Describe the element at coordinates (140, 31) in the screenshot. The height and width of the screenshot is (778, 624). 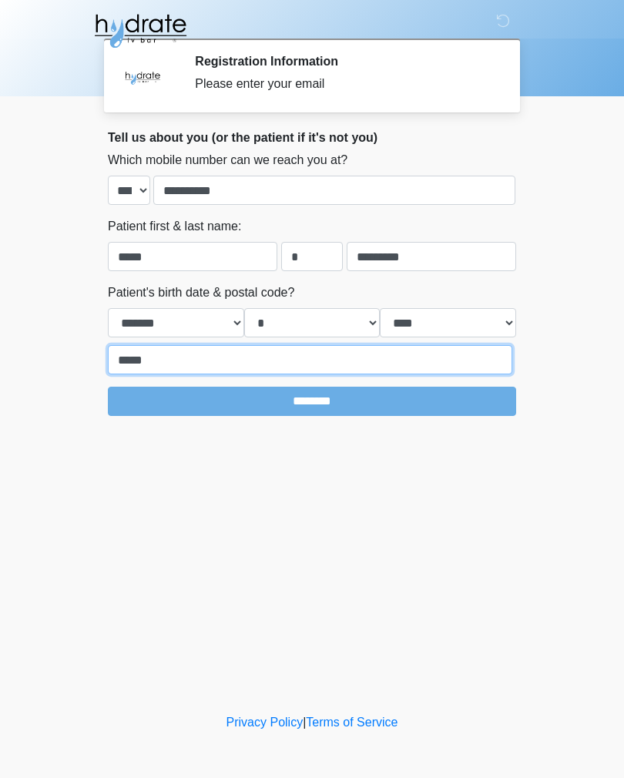
I see `img: Hydrate IV Bar - Fort Collins Logo` at that location.